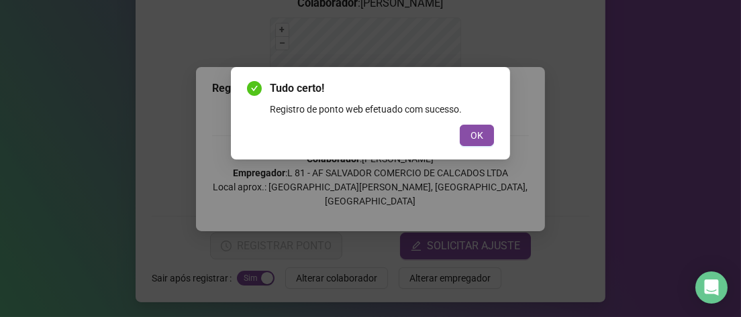 The width and height of the screenshot is (741, 317). I want to click on button: OK, so click(476, 135).